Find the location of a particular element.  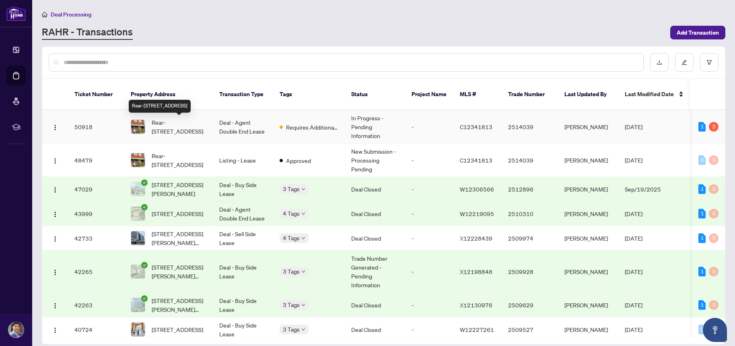

th: Project Name is located at coordinates (429, 94).